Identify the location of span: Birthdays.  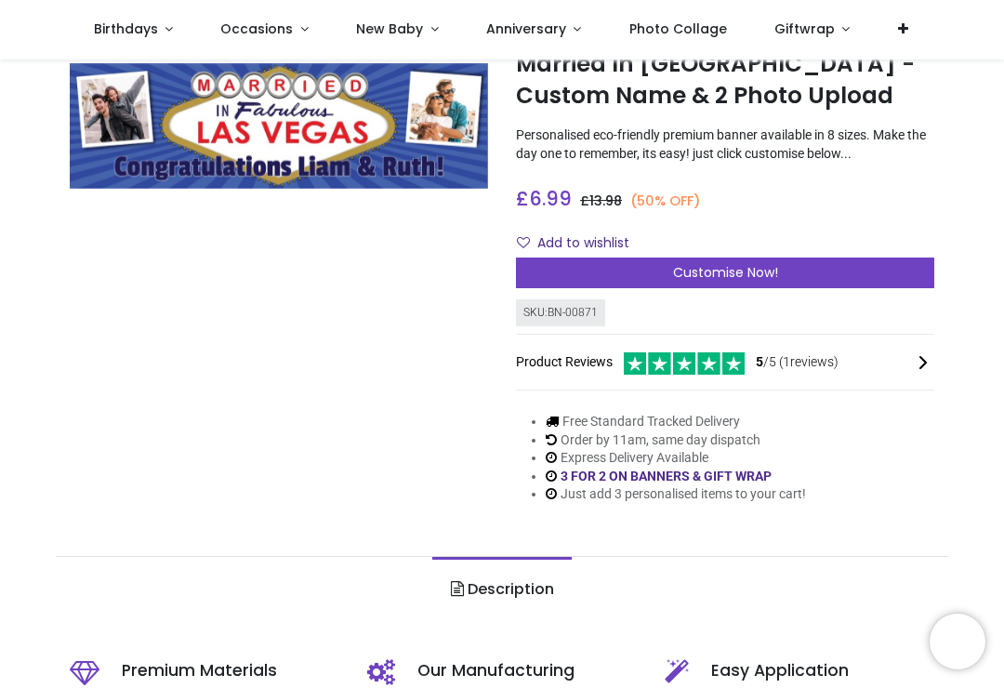
(125, 29).